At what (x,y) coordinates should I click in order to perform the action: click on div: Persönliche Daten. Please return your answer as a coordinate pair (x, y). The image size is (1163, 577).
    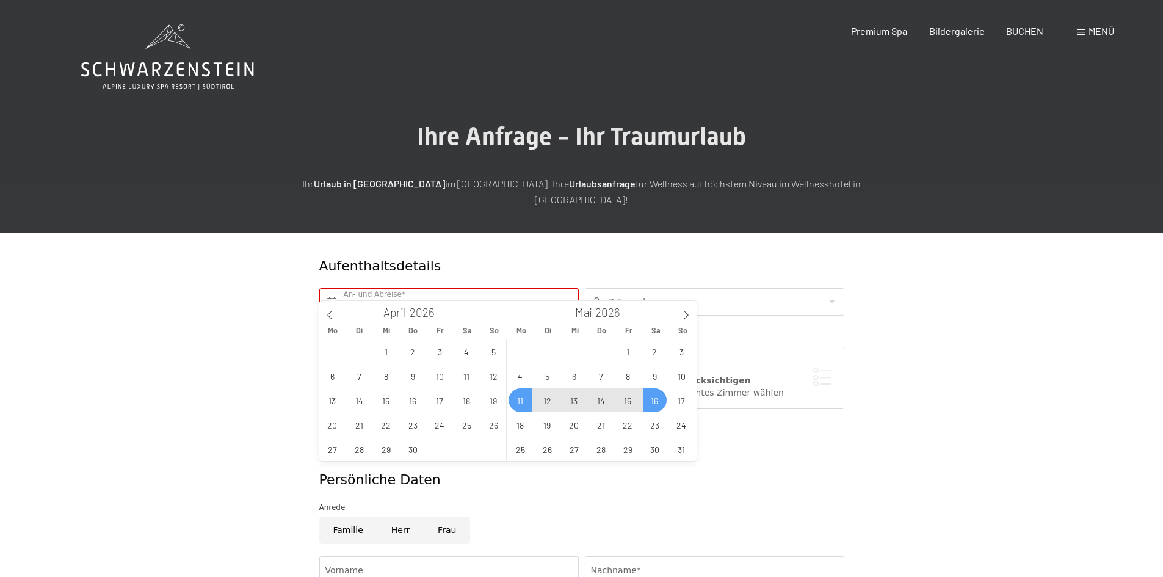
    Looking at the image, I should click on (582, 480).